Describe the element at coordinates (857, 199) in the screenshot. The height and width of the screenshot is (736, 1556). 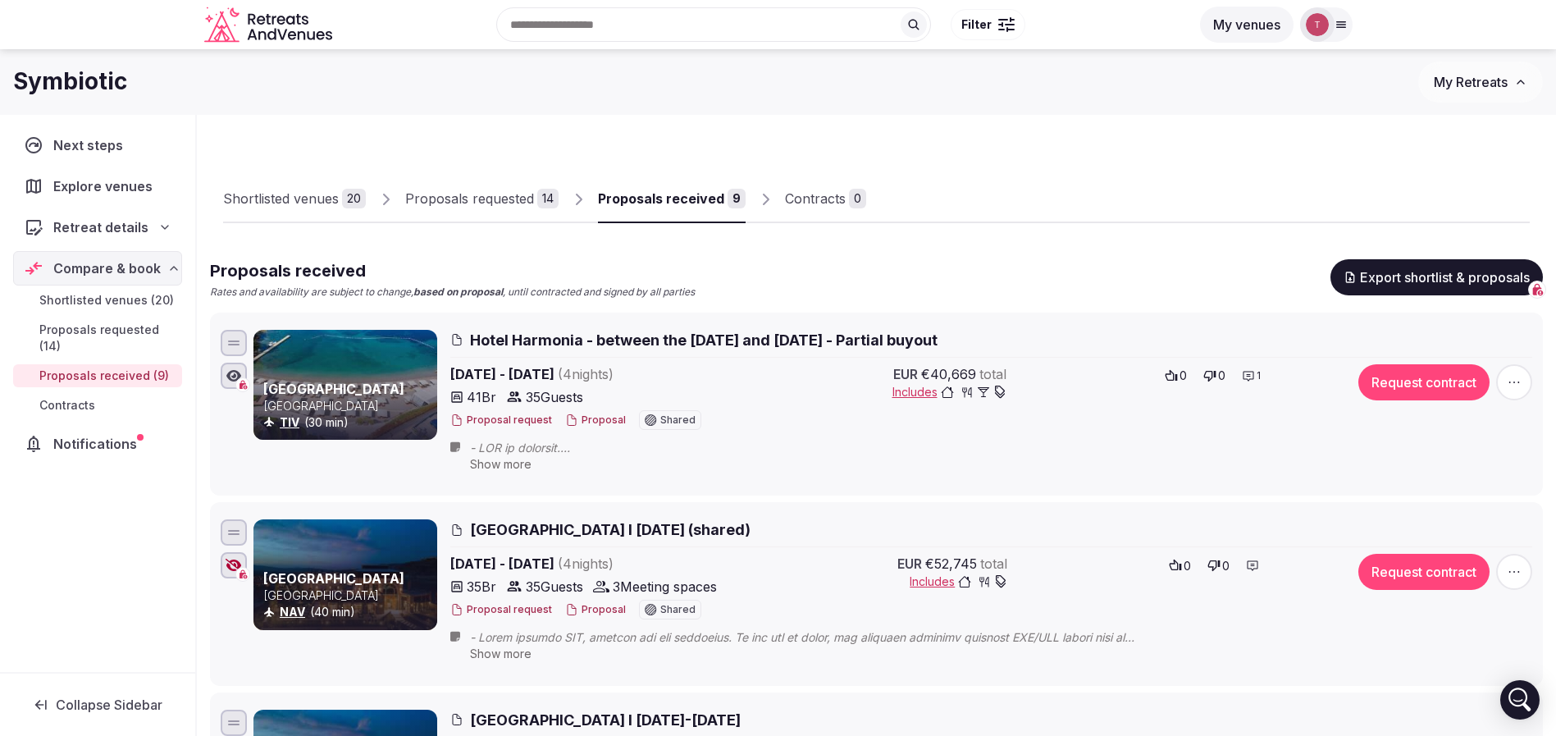
I see `div: 0` at that location.